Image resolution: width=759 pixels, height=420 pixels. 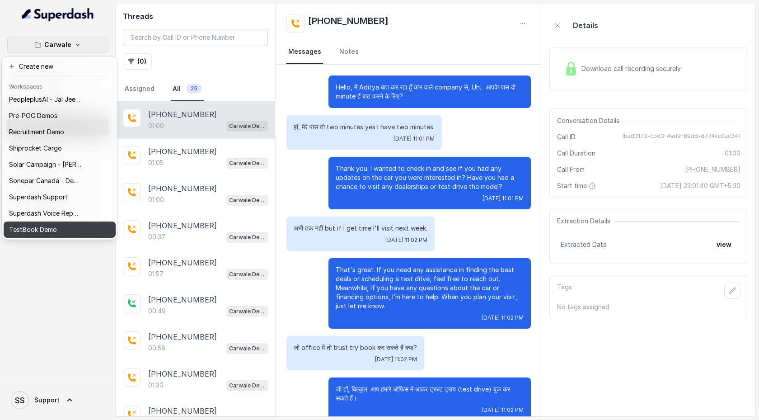 What do you see at coordinates (45, 99) in the screenshot?
I see `p: PeopleplusAI - Jal Jeevan Mission - Demo` at bounding box center [45, 99].